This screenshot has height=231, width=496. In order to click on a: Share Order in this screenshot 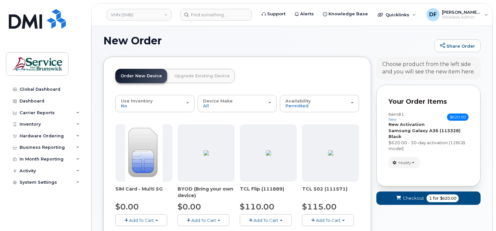, I will do `click(458, 46)`.